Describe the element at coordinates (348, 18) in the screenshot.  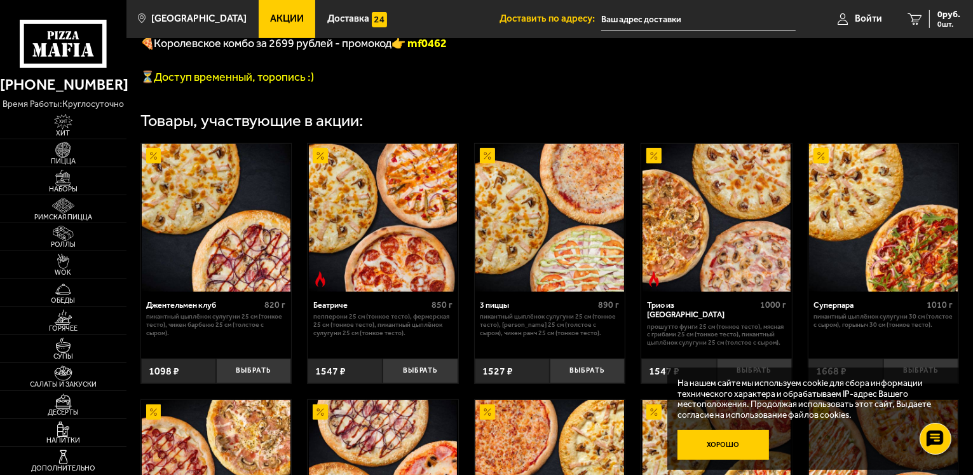
I see `span: Доставка` at that location.